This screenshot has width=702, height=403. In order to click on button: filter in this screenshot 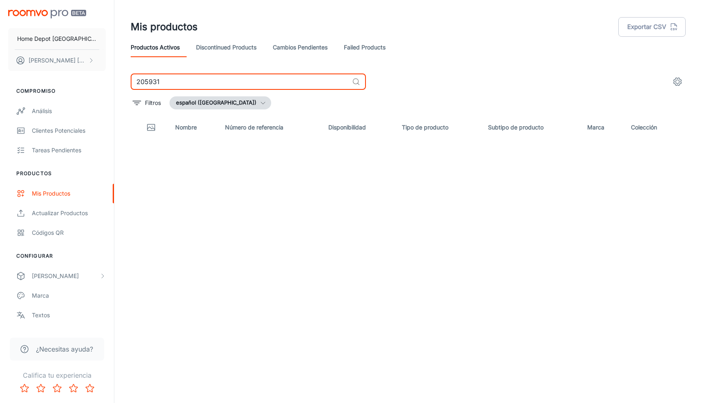, I will do `click(147, 103)`.